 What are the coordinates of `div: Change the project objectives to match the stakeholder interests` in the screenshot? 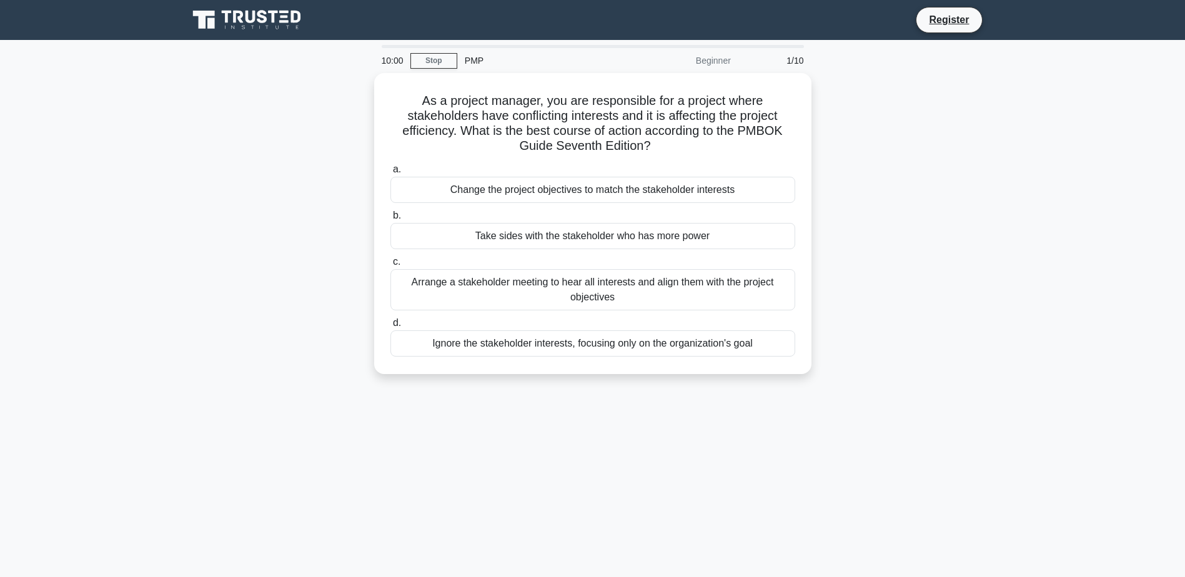 It's located at (593, 190).